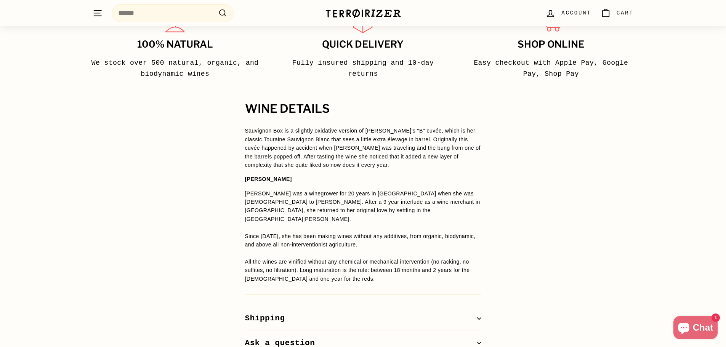 The height and width of the screenshot is (347, 726). Describe the element at coordinates (175, 45) in the screenshot. I see `h3: 100% Natural` at that location.